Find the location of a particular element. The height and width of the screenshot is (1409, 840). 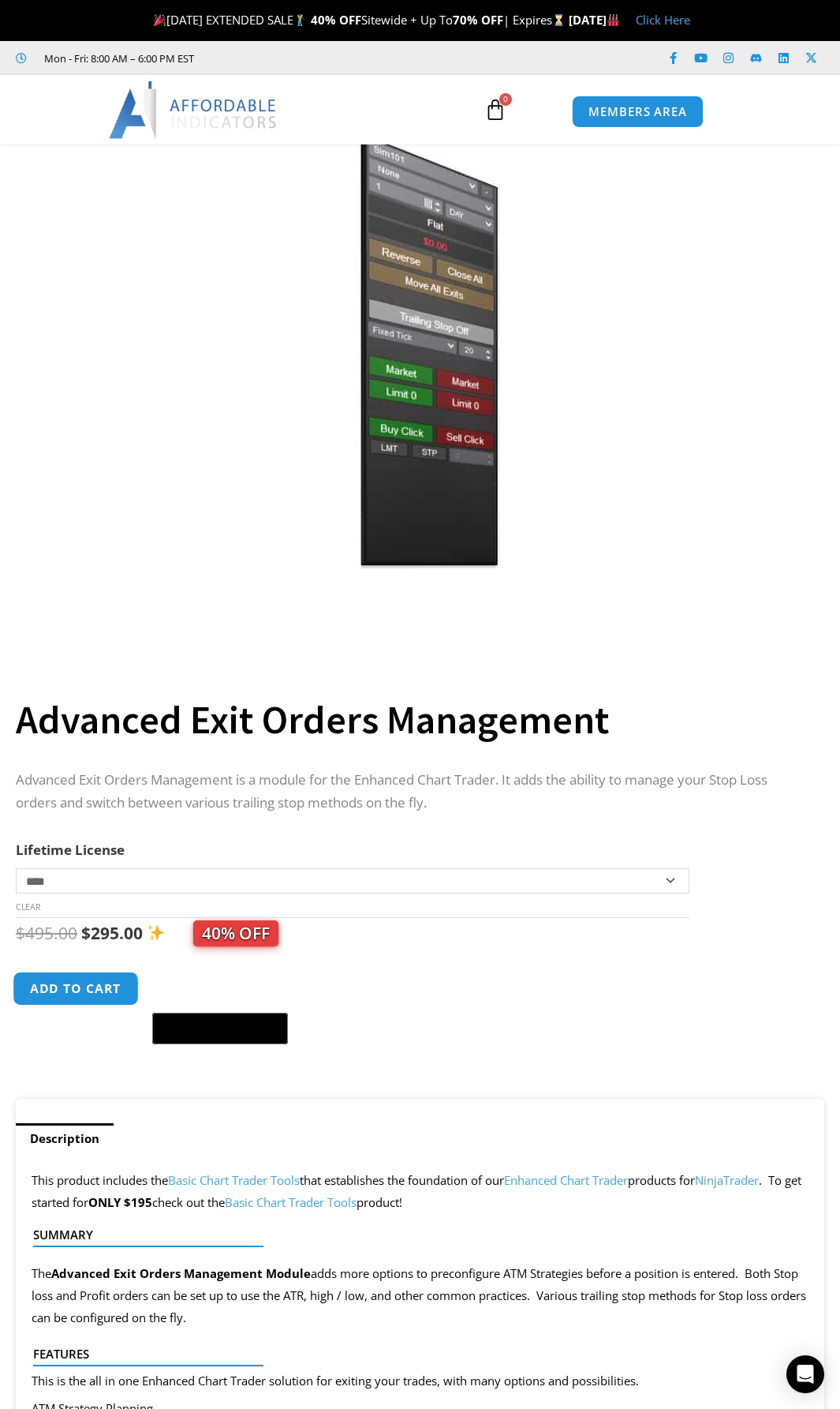

h4: Features is located at coordinates (413, 1354).